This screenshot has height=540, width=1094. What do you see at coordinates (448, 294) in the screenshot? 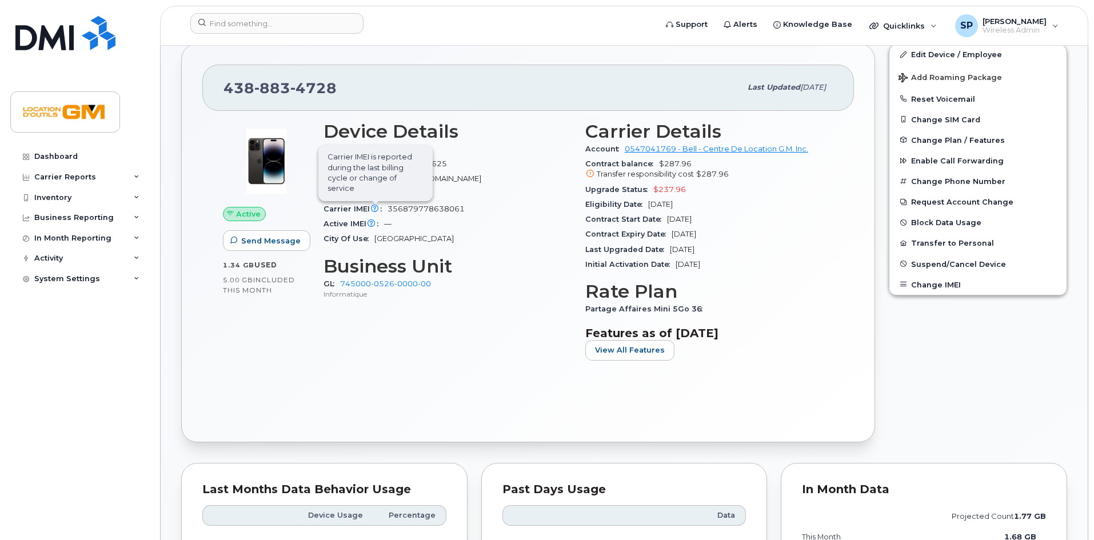
I see `p: Informatique` at bounding box center [448, 294].